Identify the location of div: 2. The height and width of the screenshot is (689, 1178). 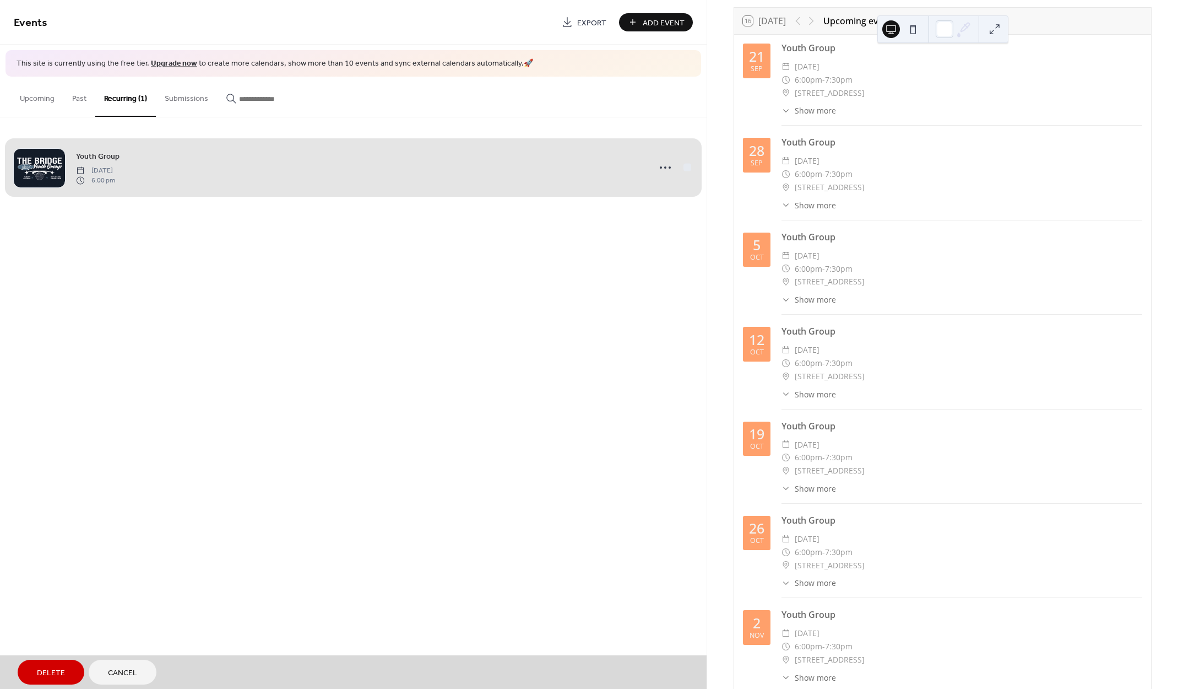
(757, 622).